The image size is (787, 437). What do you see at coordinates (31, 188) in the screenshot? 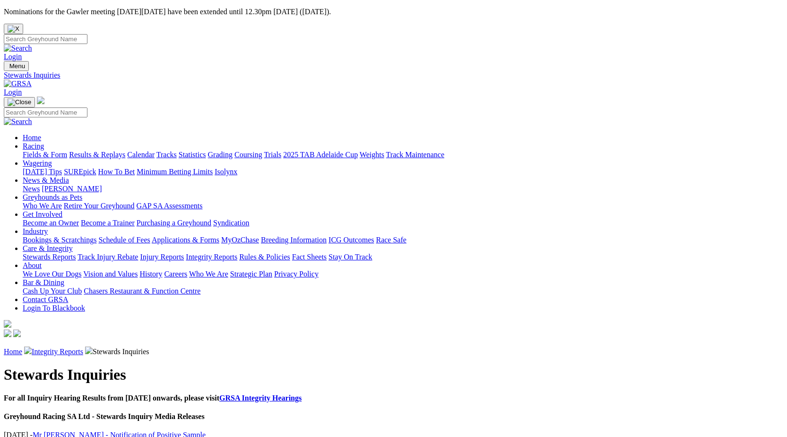
I see `a: News` at bounding box center [31, 188].